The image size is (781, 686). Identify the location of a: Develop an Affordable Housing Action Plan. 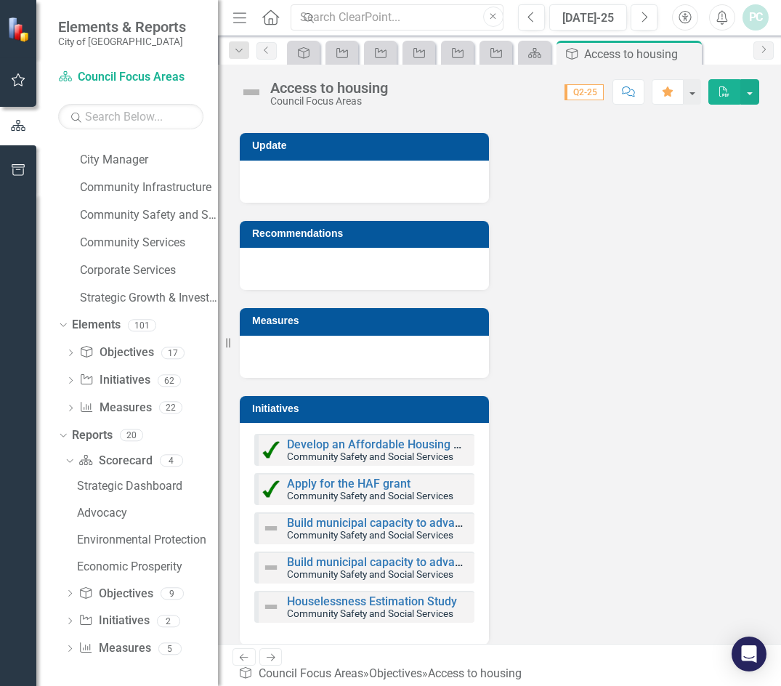
(400, 444).